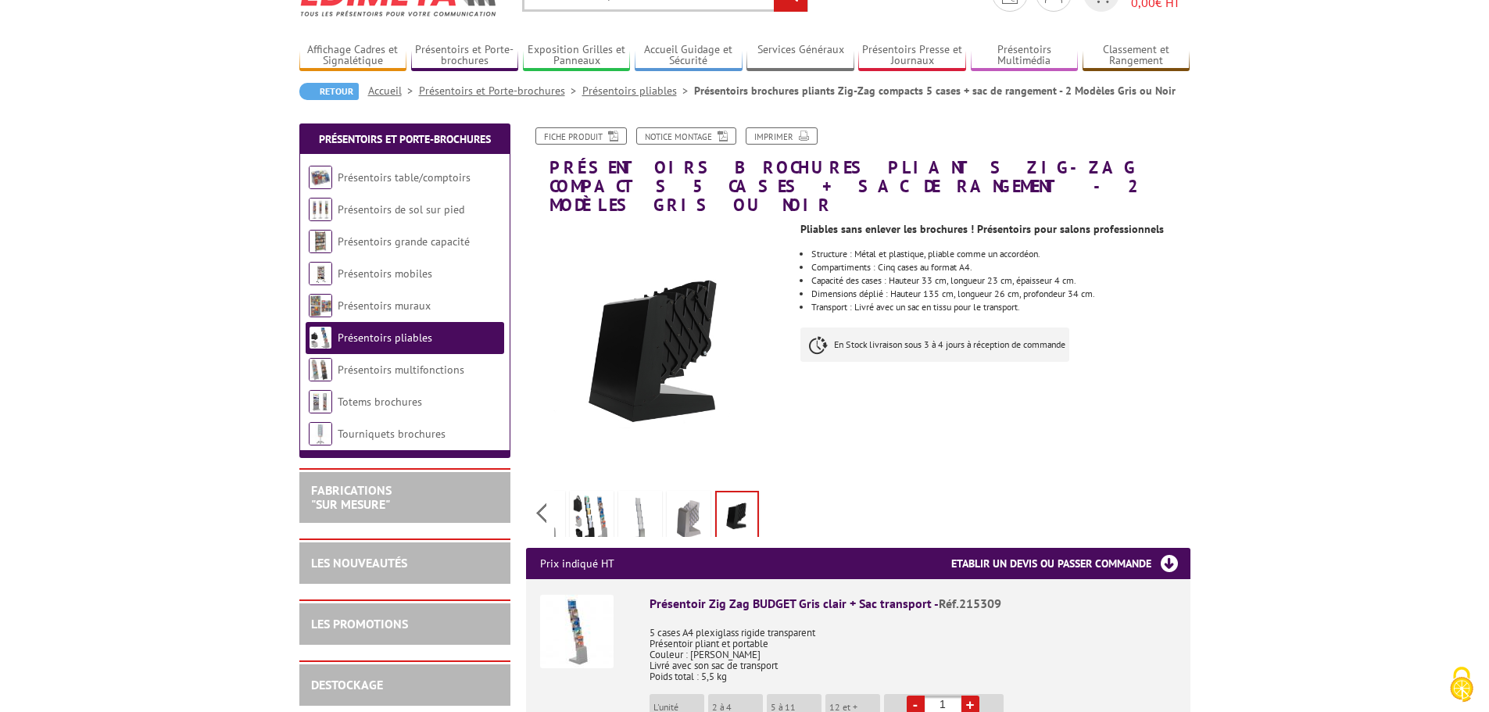 The height and width of the screenshot is (712, 1489). Describe the element at coordinates (320, 338) in the screenshot. I see `img: Présentoirs pliables` at that location.